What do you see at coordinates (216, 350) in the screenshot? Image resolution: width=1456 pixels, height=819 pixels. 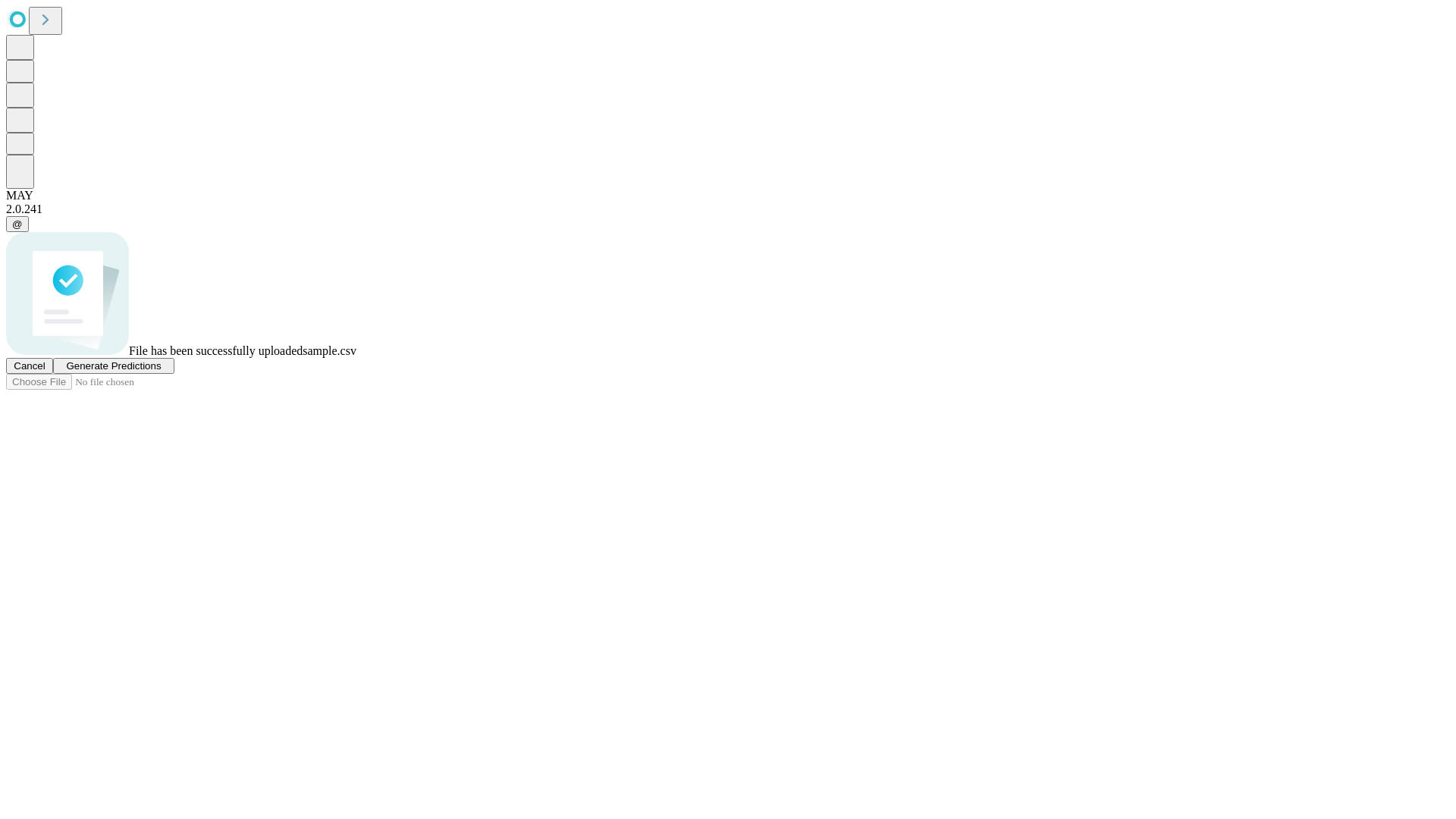 I see `span: File has been successfully uploaded` at bounding box center [216, 350].